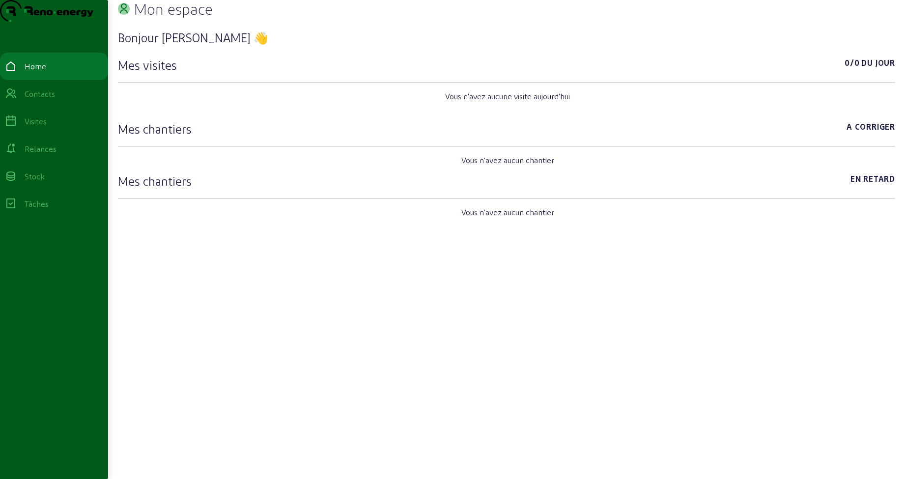 The image size is (905, 479). Describe the element at coordinates (508, 96) in the screenshot. I see `span: Vous n'avez aucune visite aujourd'hui` at that location.